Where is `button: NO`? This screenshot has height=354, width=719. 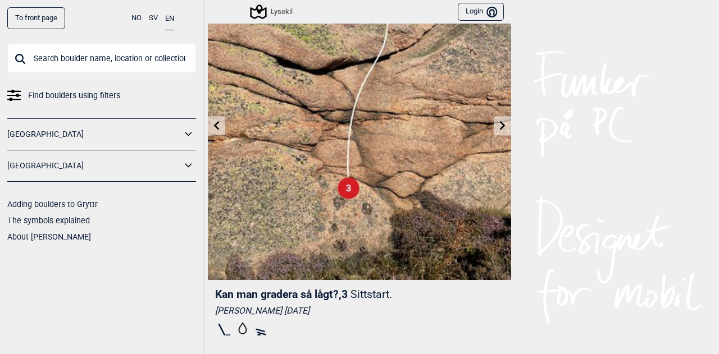
button: NO is located at coordinates (136, 18).